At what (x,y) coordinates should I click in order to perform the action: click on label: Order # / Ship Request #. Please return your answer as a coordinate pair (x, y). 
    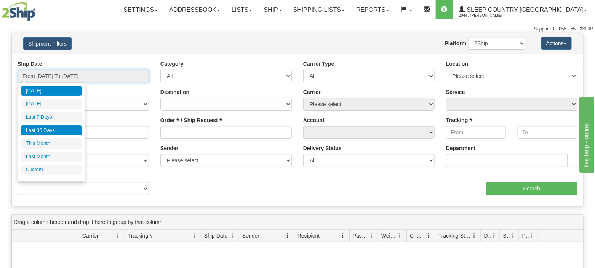
    Looking at the image, I should click on (191, 120).